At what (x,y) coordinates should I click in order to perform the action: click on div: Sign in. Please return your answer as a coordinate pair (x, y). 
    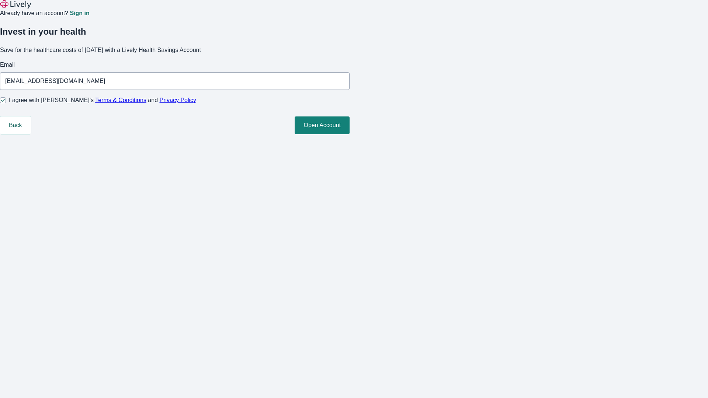
    Looking at the image, I should click on (79, 13).